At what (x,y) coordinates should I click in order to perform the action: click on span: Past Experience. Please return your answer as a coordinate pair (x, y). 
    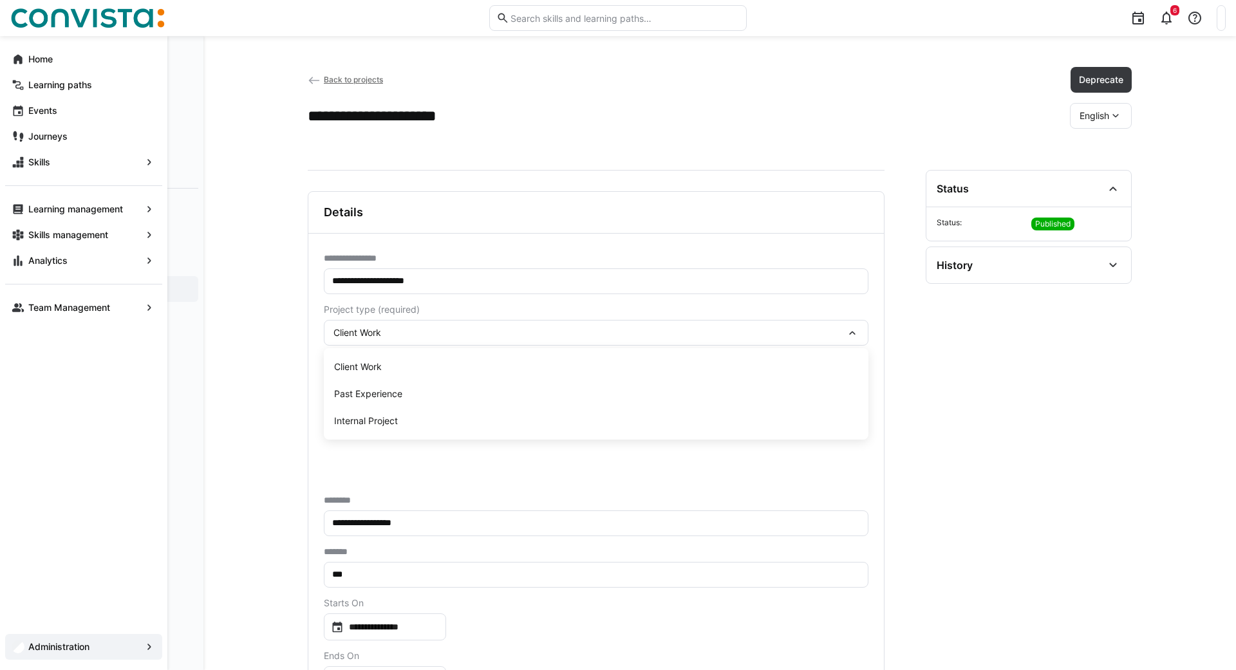
    Looking at the image, I should click on (368, 394).